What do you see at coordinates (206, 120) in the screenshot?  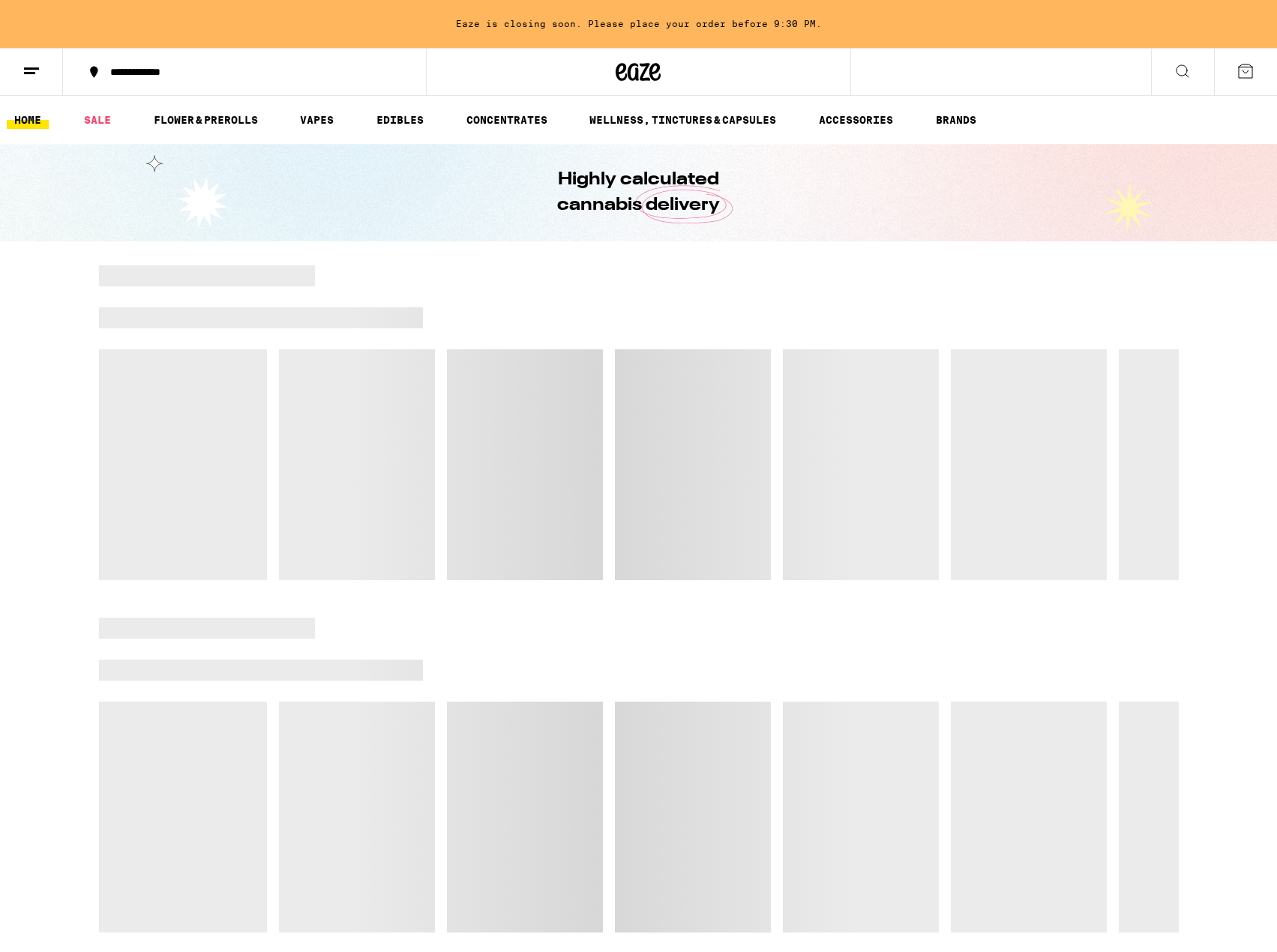 I see `a: FLOWER & PREROLLS` at bounding box center [206, 120].